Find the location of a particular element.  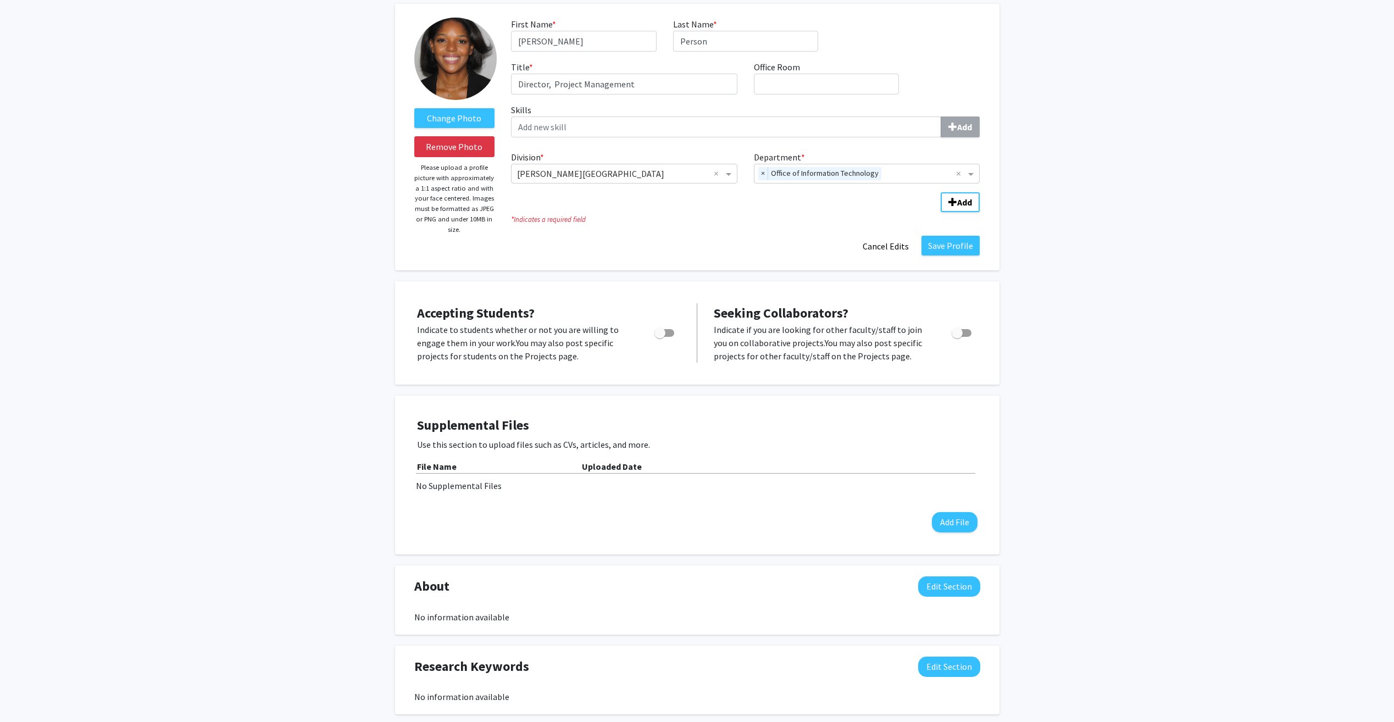

label: ChangeProfile Picture is located at coordinates (454, 118).